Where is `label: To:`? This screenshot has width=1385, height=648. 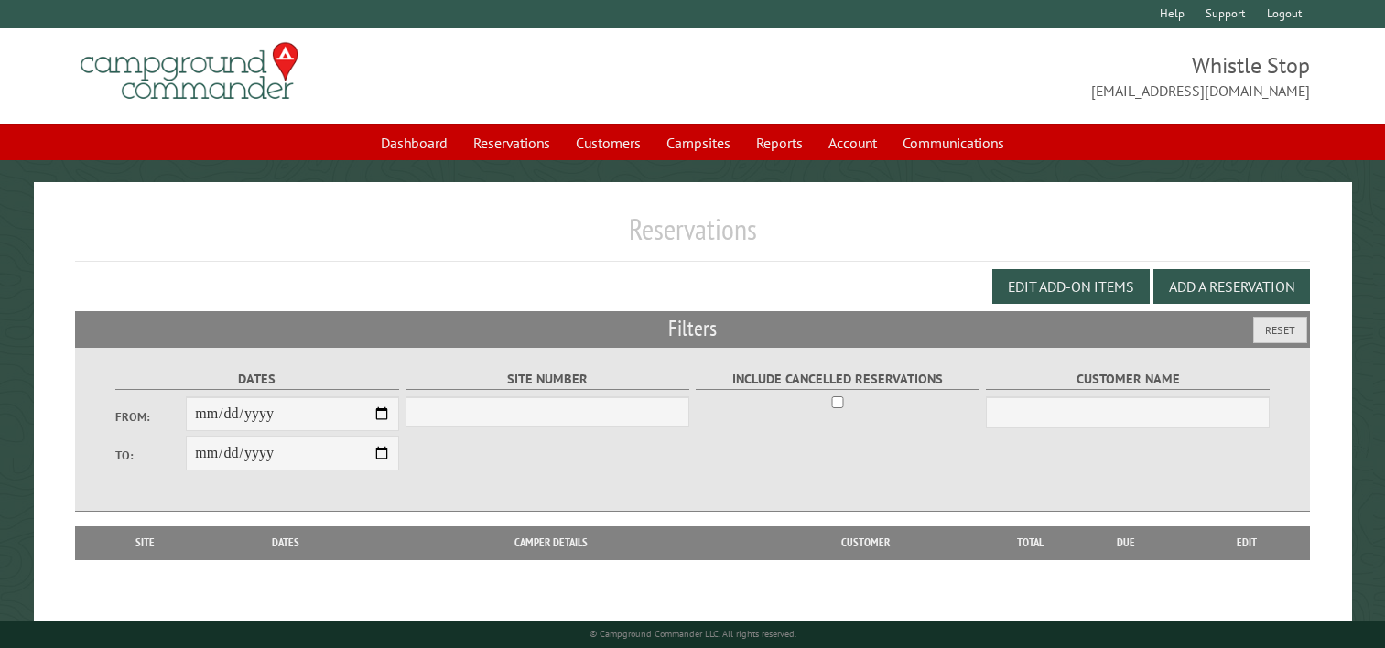
label: To: is located at coordinates (151, 455).